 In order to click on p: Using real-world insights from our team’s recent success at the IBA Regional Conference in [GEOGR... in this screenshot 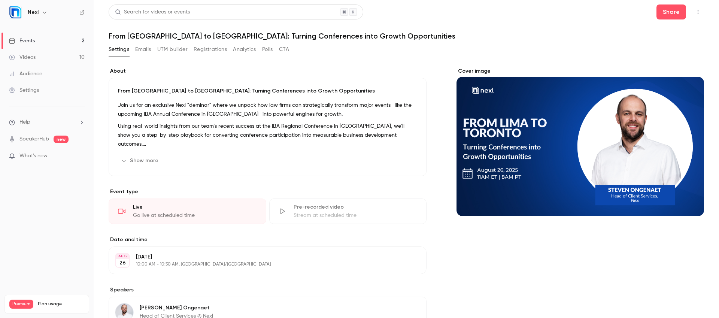, I will do `click(267, 135)`.